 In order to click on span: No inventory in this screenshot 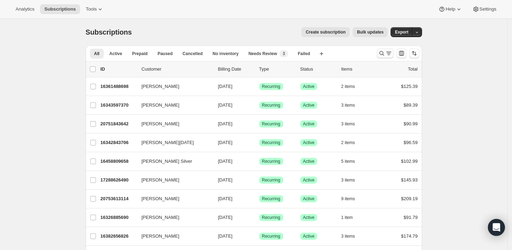, I will do `click(225, 54)`.